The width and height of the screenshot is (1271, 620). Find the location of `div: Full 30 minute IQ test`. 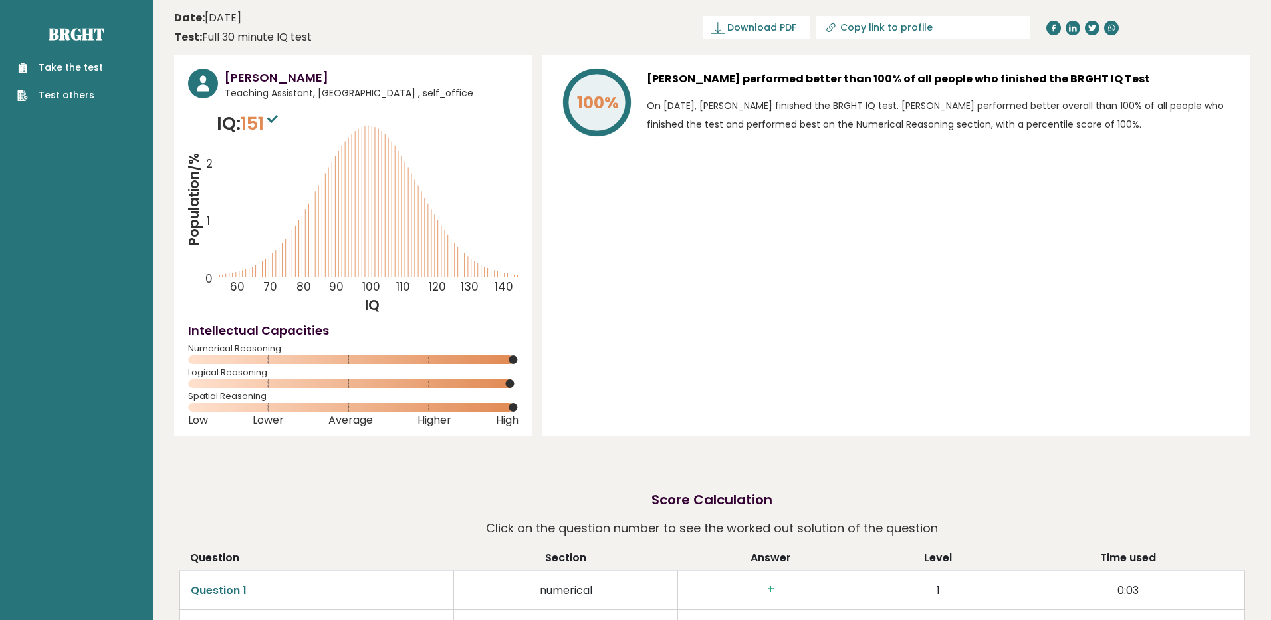

div: Full 30 minute IQ test is located at coordinates (243, 37).